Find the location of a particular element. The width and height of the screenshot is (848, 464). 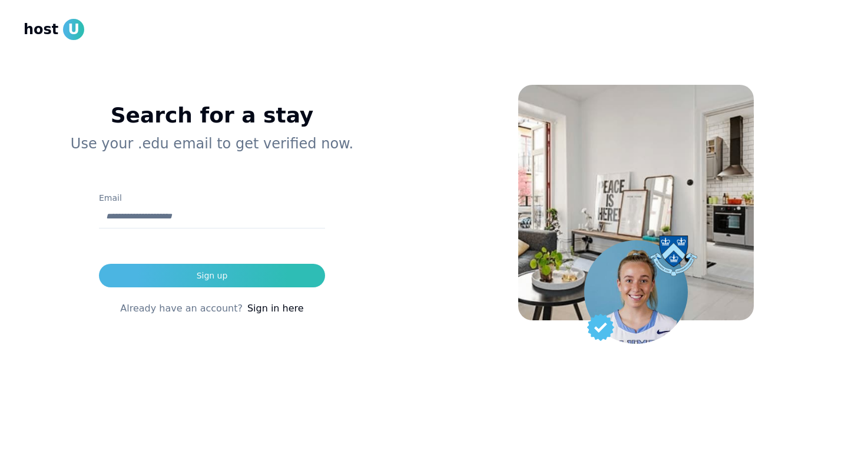

label: Email is located at coordinates (110, 198).